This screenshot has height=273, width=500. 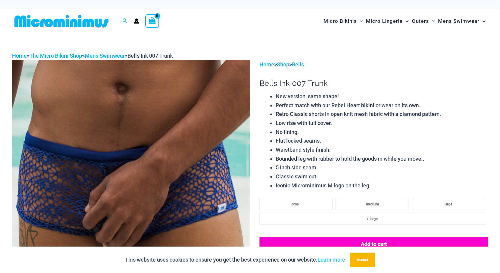 What do you see at coordinates (382, 150) in the screenshot?
I see `li: Waistband style finish.` at bounding box center [382, 150].